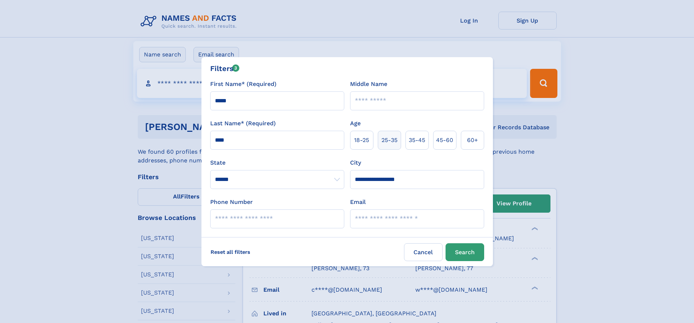 The width and height of the screenshot is (694, 323). Describe the element at coordinates (389, 140) in the screenshot. I see `span: 25‑35` at that location.